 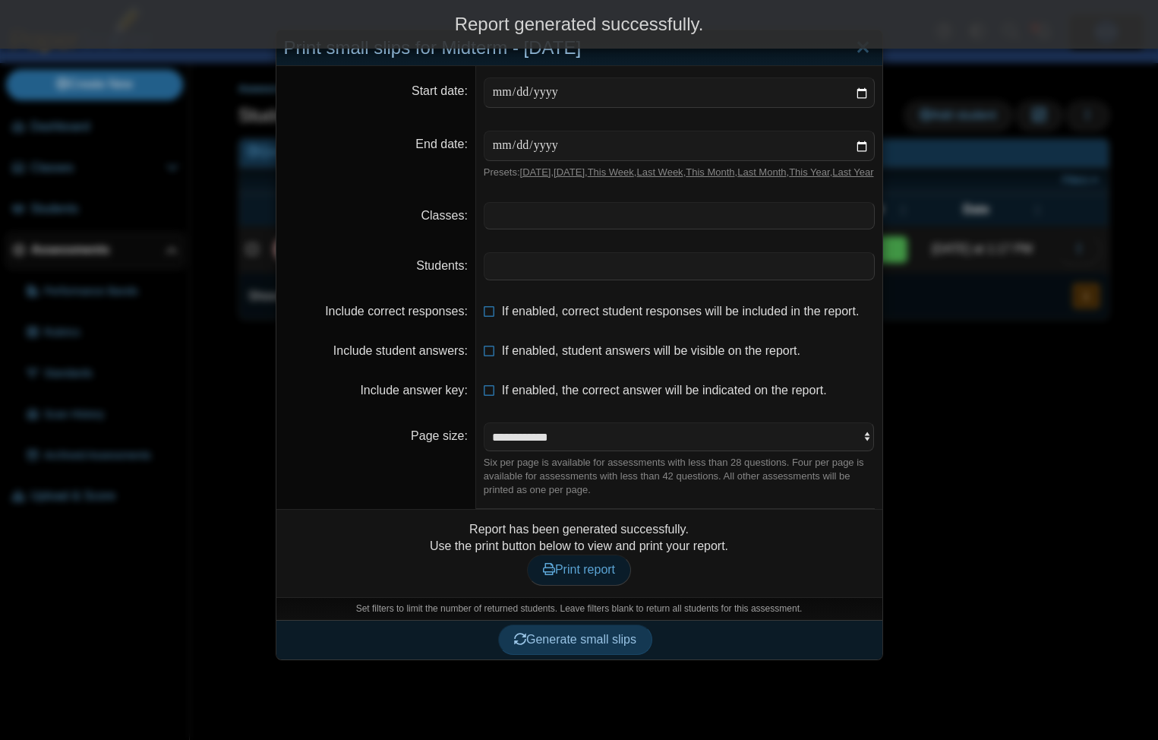 What do you see at coordinates (664, 390) in the screenshot?
I see `span: If enabled, the correct answer will be indicated on the report.` at bounding box center [664, 390].